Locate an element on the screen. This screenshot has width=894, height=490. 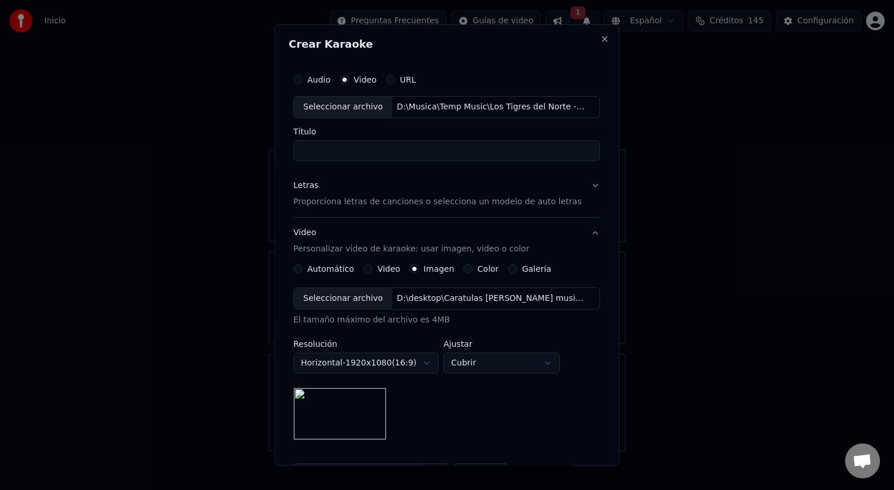
label: Imagen is located at coordinates (439, 269).